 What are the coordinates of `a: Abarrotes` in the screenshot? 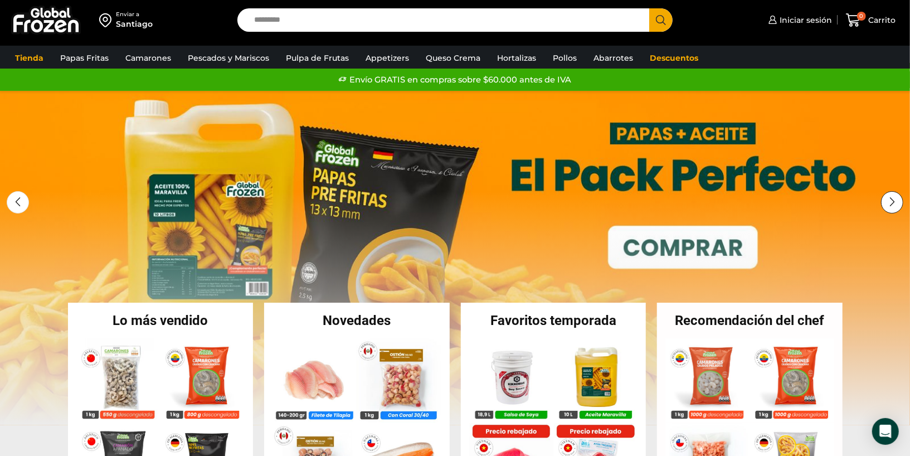 It's located at (613, 58).